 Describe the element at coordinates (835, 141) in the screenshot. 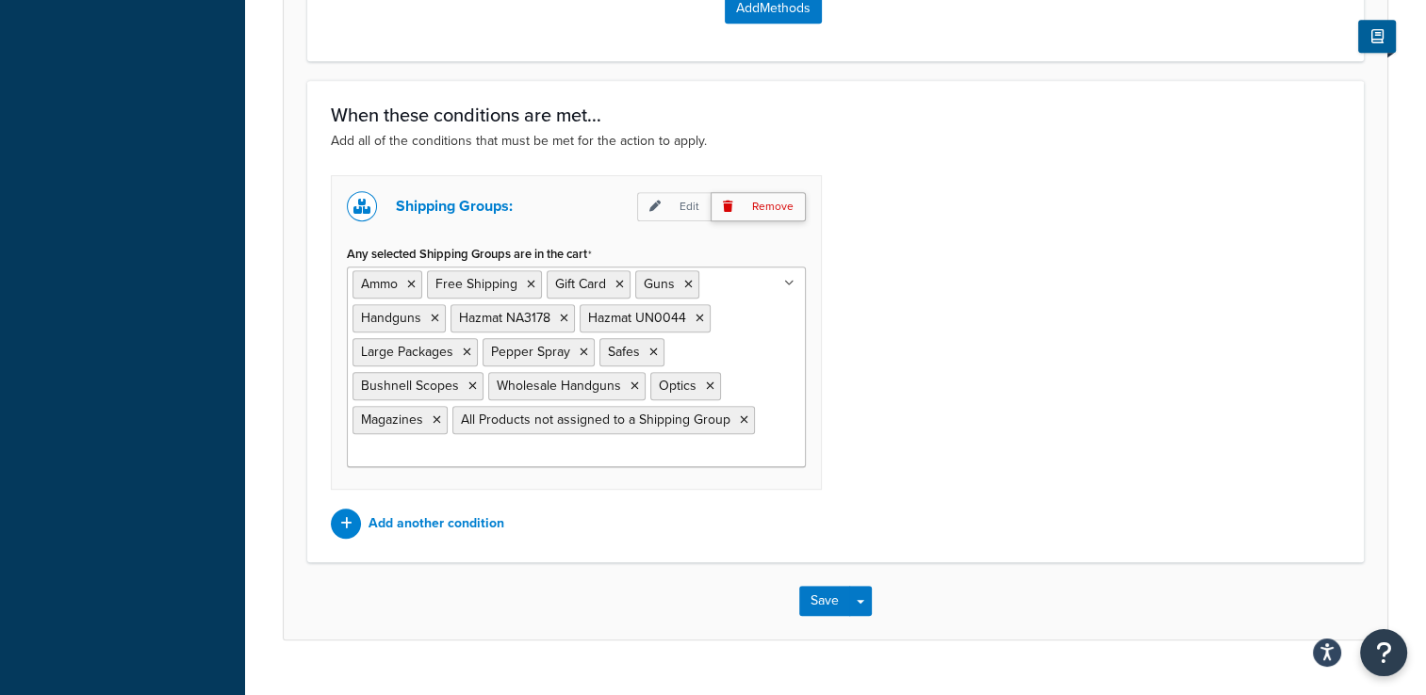

I see `p: Add all of the conditions that must be met for the action to apply.` at that location.